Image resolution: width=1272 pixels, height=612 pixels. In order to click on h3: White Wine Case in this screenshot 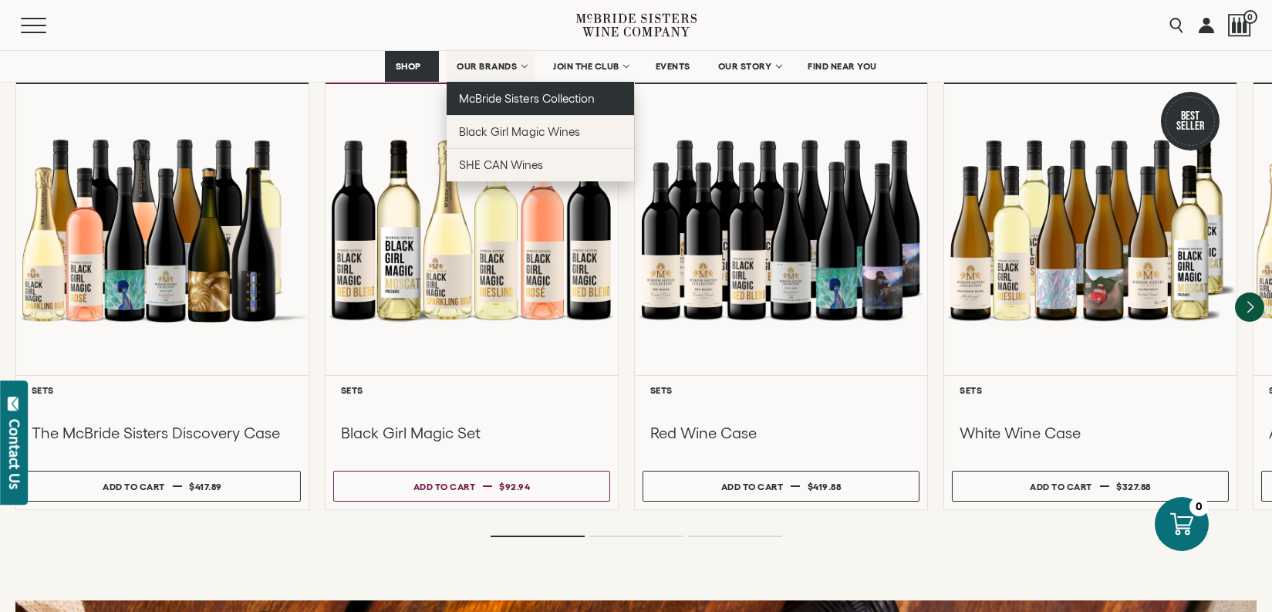, I will do `click(1090, 433)`.